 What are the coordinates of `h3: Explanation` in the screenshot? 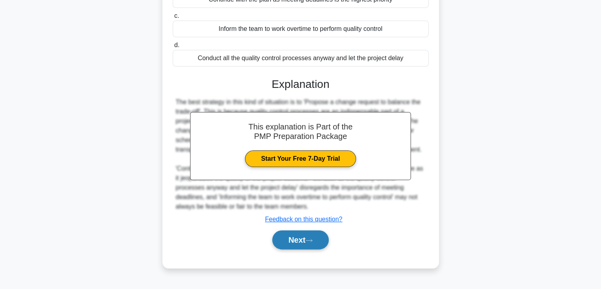 It's located at (301, 84).